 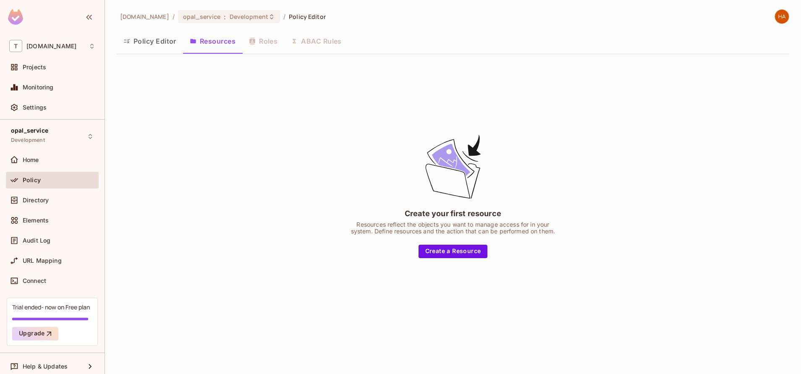 I want to click on span: URL Mapping, so click(x=42, y=261).